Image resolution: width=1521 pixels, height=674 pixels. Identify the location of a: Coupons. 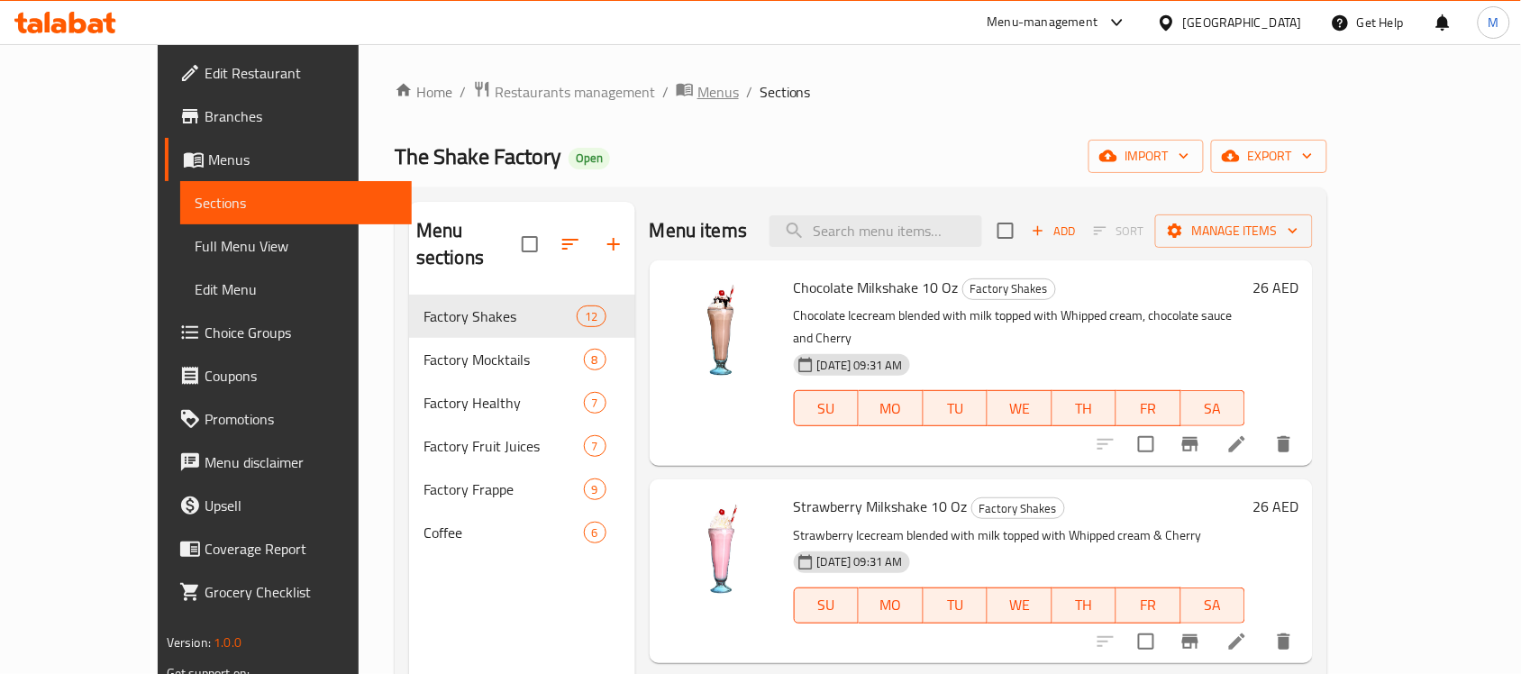
(288, 376).